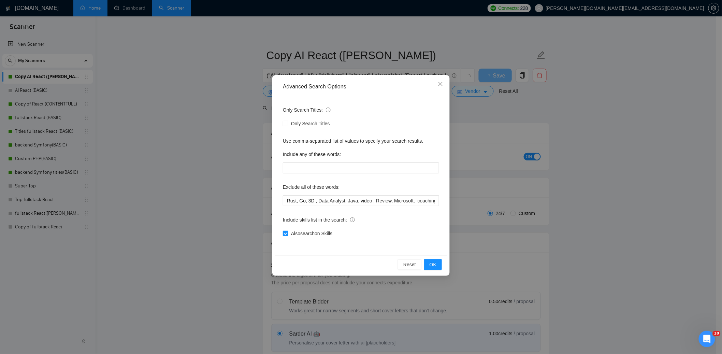 This screenshot has width=722, height=354. Describe the element at coordinates (433, 264) in the screenshot. I see `button: OK` at that location.